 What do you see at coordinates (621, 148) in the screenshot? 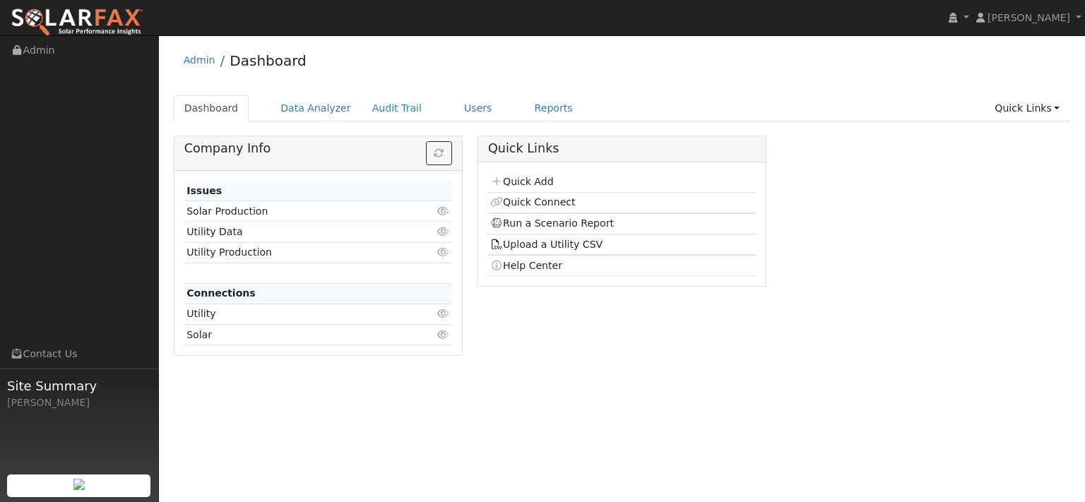
I see `h5: Quick Links` at bounding box center [621, 148].